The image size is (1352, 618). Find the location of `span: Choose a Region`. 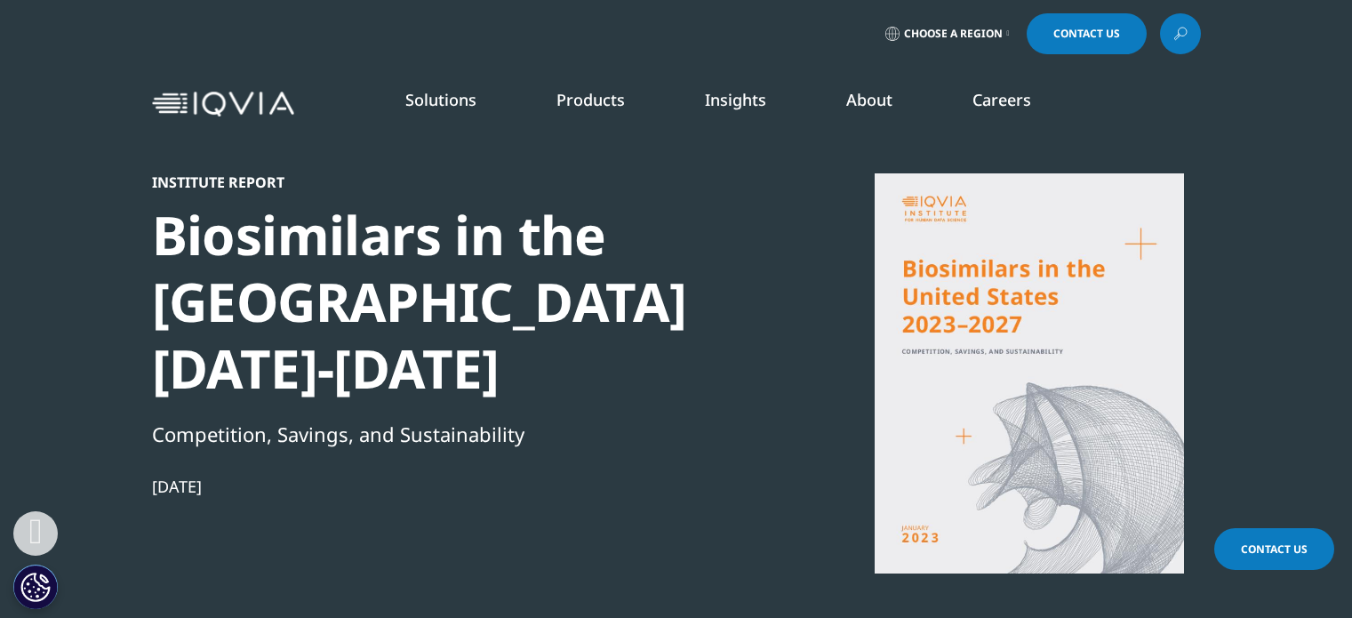

span: Choose a Region is located at coordinates (953, 34).